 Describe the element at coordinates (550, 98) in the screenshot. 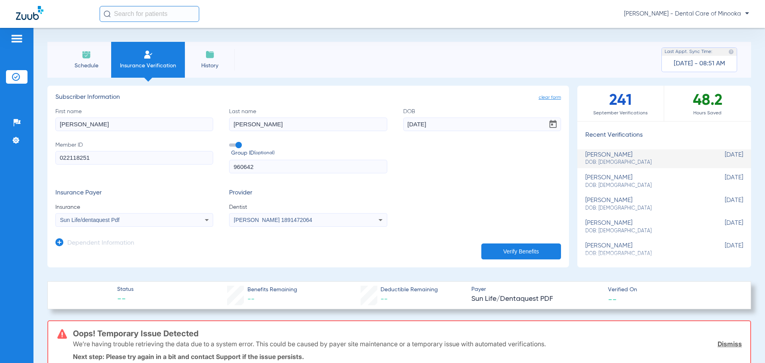

I see `span: clear form` at that location.